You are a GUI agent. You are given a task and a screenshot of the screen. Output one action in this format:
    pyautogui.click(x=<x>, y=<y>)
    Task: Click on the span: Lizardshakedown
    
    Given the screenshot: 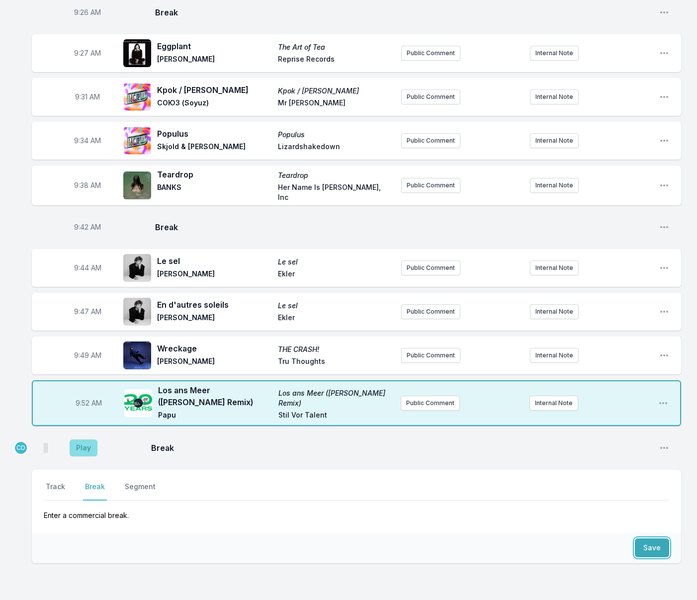 What is the action you would take?
    pyautogui.click(x=335, y=148)
    